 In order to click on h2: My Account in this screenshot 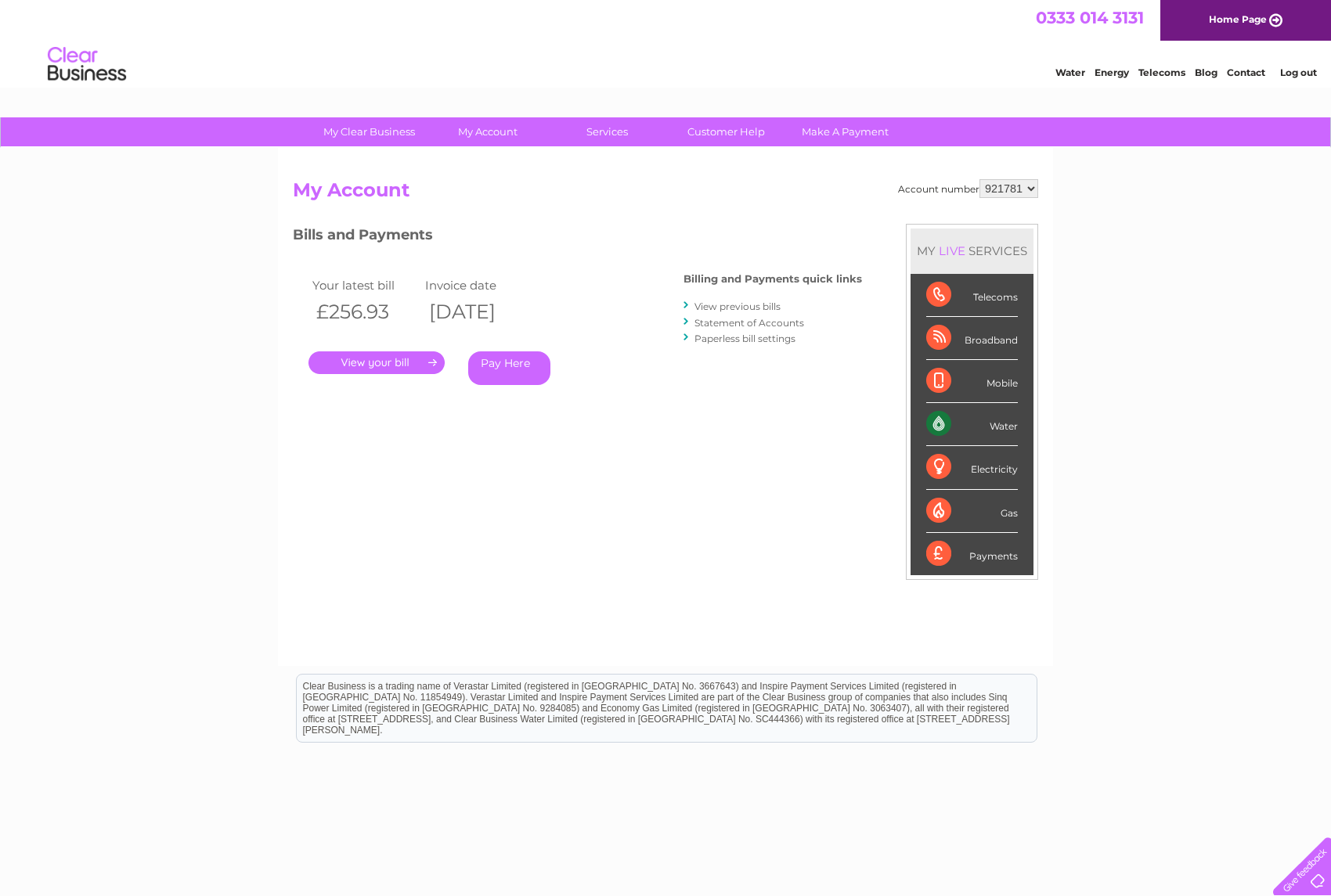, I will do `click(666, 195)`.